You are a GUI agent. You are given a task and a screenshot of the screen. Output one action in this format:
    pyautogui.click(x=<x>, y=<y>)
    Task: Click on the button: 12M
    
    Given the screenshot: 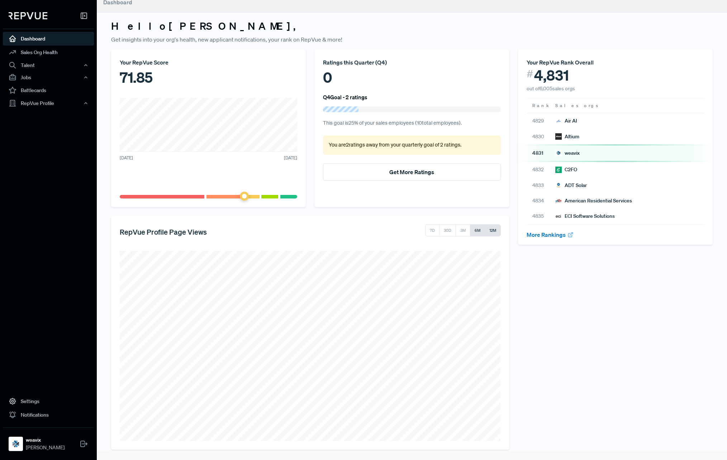 What is the action you would take?
    pyautogui.click(x=492, y=230)
    